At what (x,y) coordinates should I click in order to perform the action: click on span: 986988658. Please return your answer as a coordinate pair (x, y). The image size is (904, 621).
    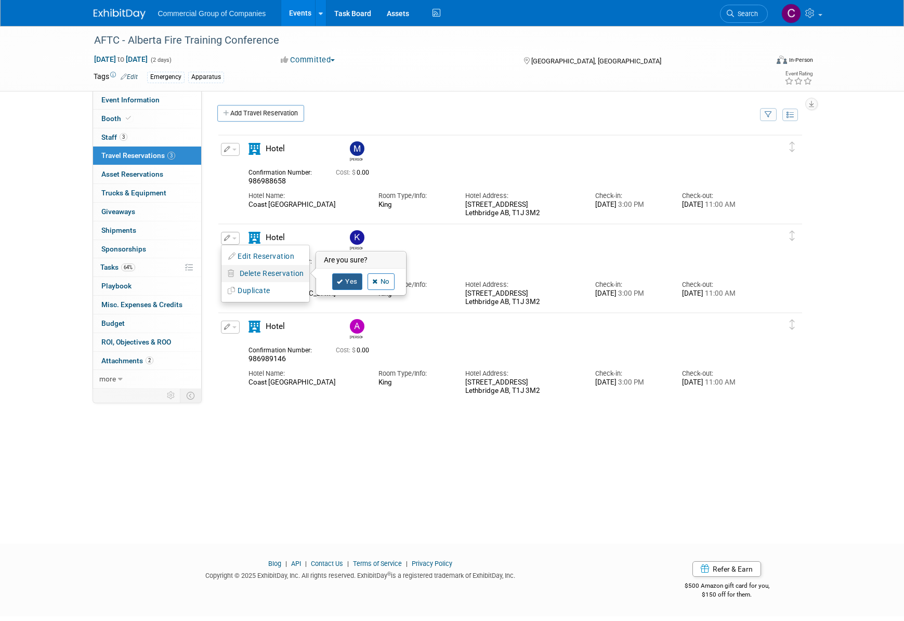
    Looking at the image, I should click on (267, 181).